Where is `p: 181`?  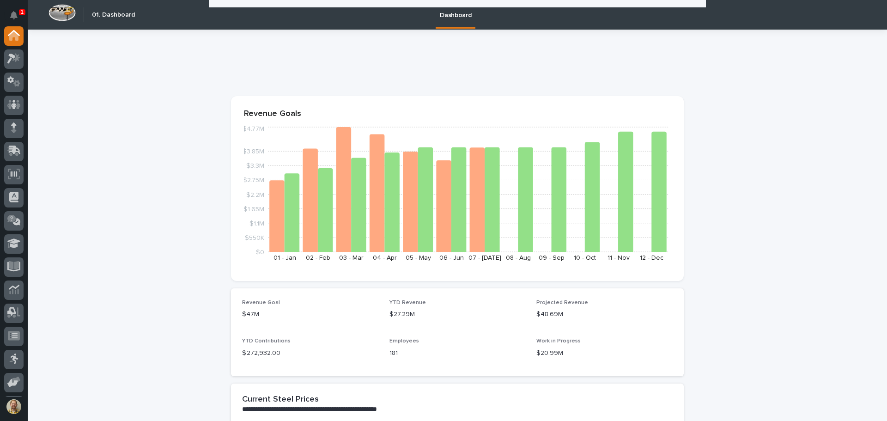
p: 181 is located at coordinates (457, 353).